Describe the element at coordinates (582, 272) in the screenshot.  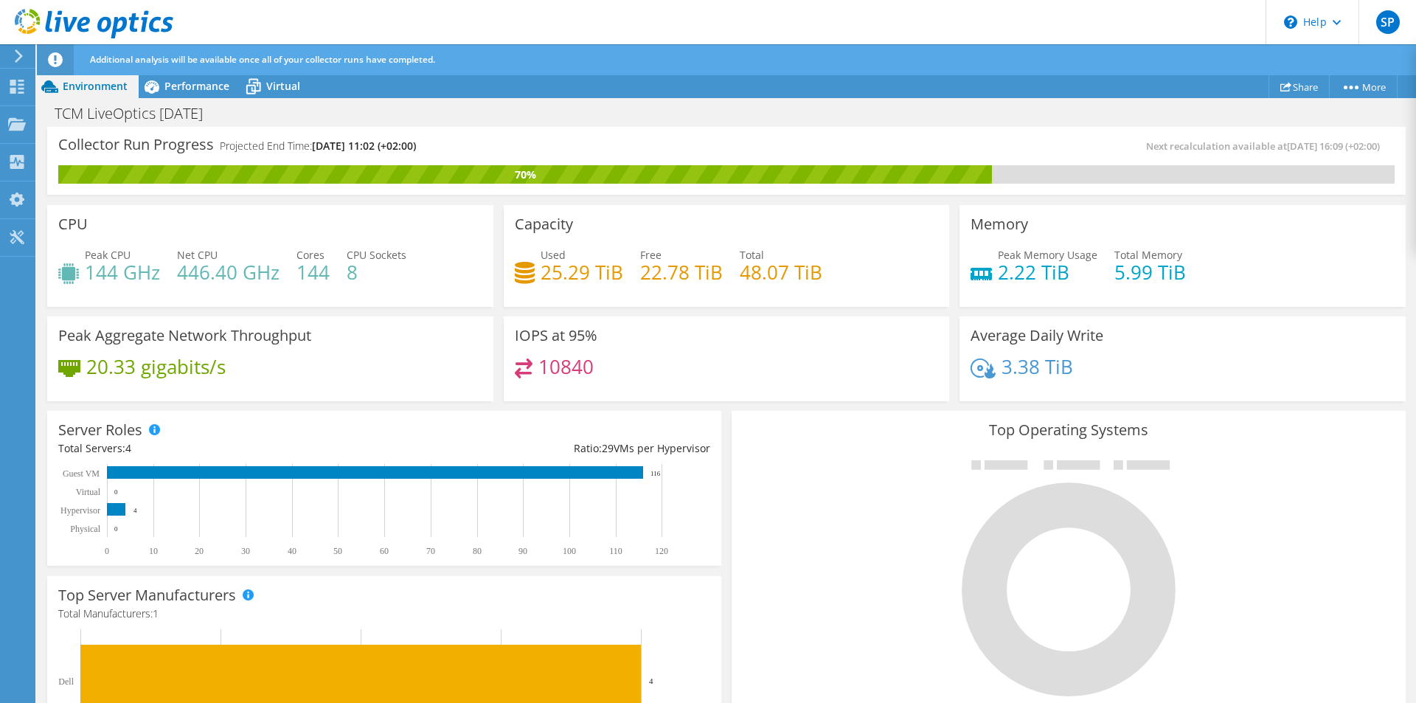
I see `h4: 25.29 TiB` at that location.